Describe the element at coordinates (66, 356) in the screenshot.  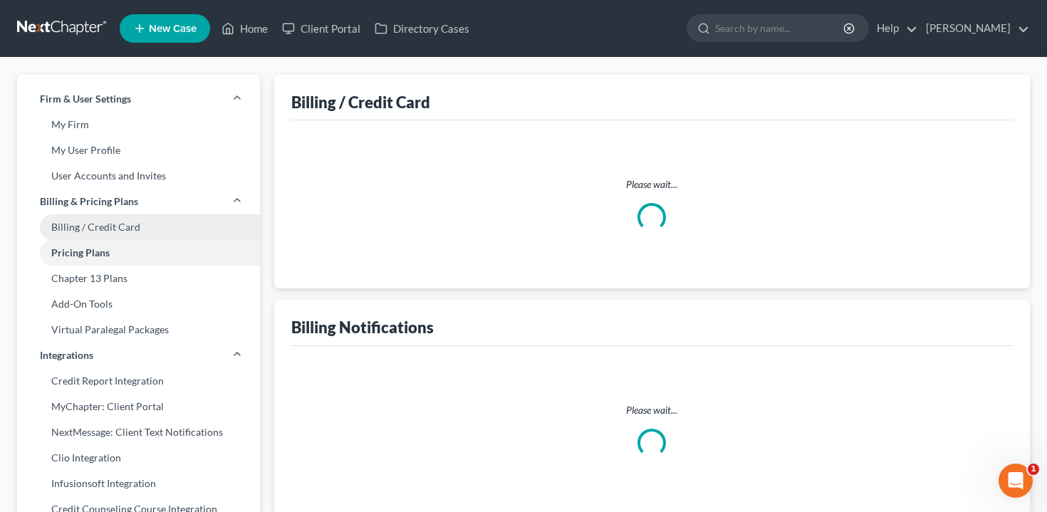
I see `span: Integrations` at that location.